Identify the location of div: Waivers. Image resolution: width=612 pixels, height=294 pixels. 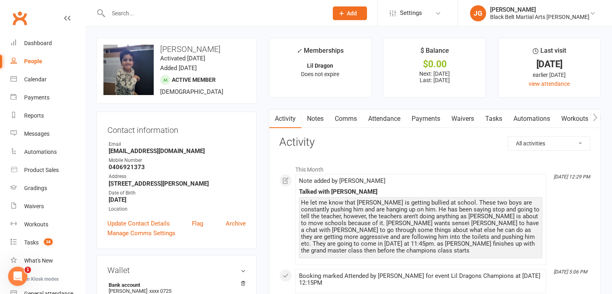
(34, 206).